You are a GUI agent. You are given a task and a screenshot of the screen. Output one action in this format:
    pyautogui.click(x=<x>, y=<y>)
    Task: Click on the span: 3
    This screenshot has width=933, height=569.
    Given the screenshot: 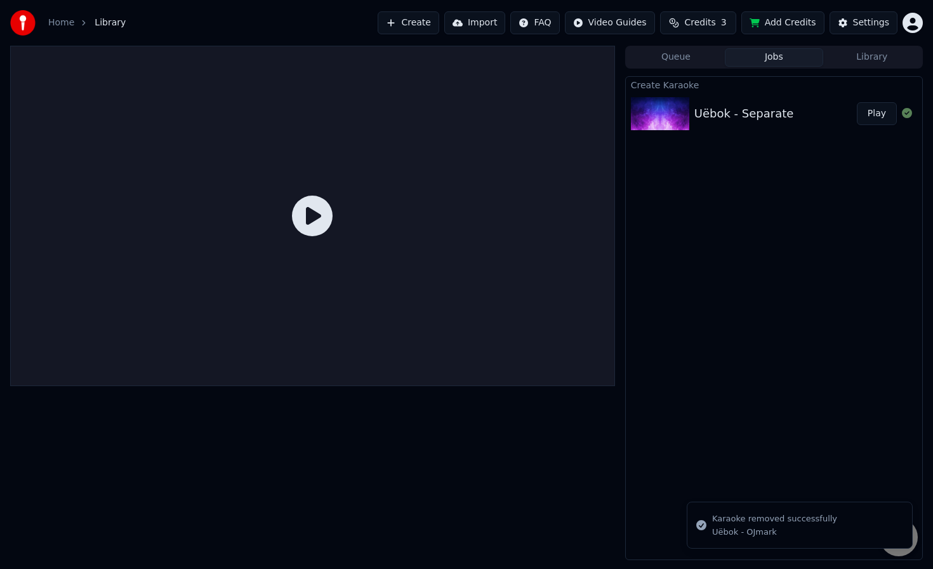 What is the action you would take?
    pyautogui.click(x=724, y=23)
    